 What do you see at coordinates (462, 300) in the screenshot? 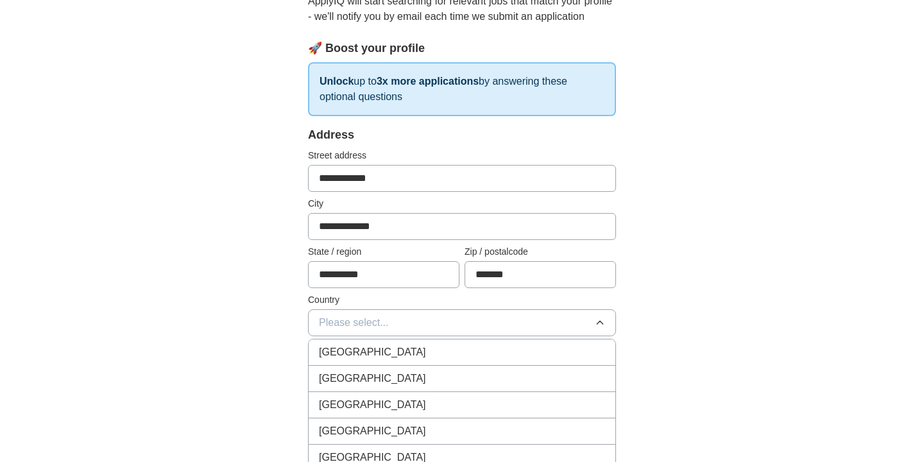
I see `label: Country` at bounding box center [462, 300].